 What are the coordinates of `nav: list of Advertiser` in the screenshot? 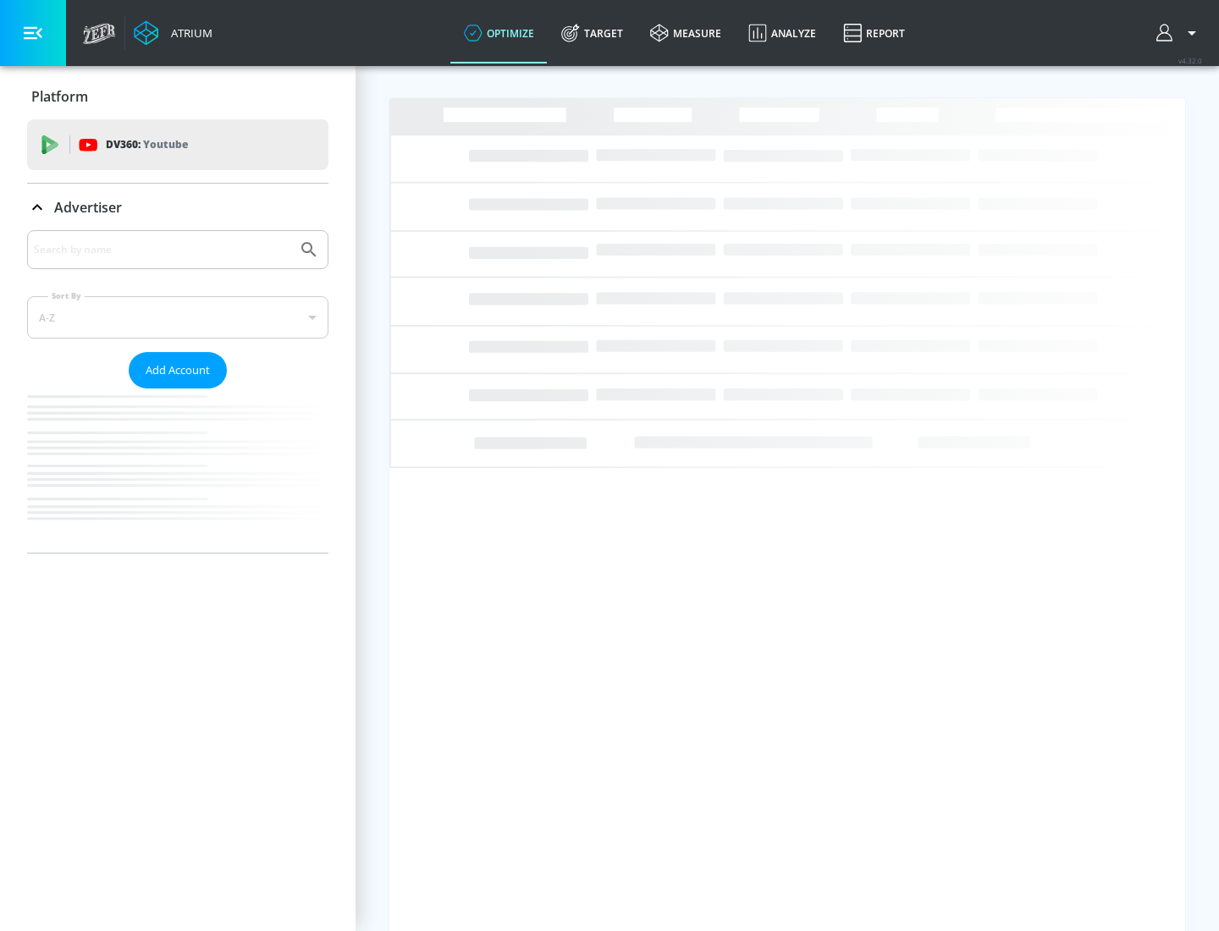 It's located at (178, 471).